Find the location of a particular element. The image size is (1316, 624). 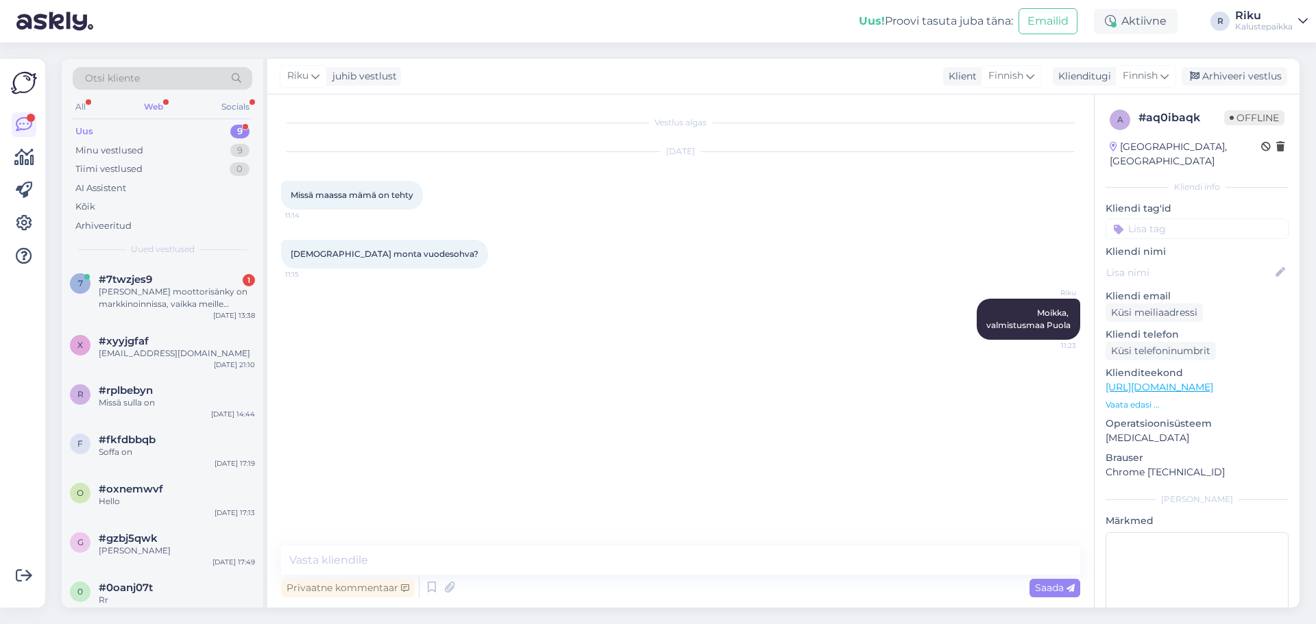

p: Kliendi tag'id is located at coordinates (1197, 208).